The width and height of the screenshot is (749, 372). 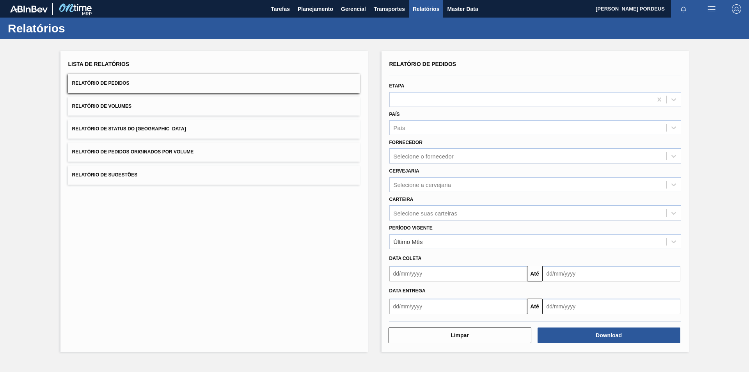 I want to click on button: Relatório de Pedidos, so click(x=214, y=83).